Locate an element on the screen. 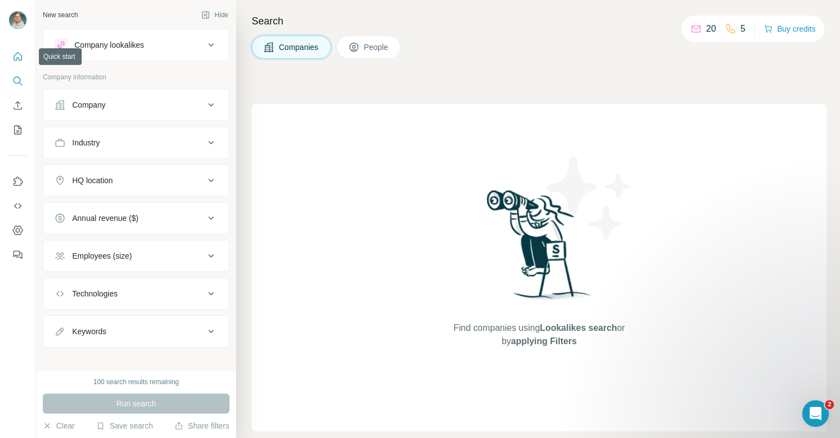  button: Annual revenue ($) is located at coordinates (136, 218).